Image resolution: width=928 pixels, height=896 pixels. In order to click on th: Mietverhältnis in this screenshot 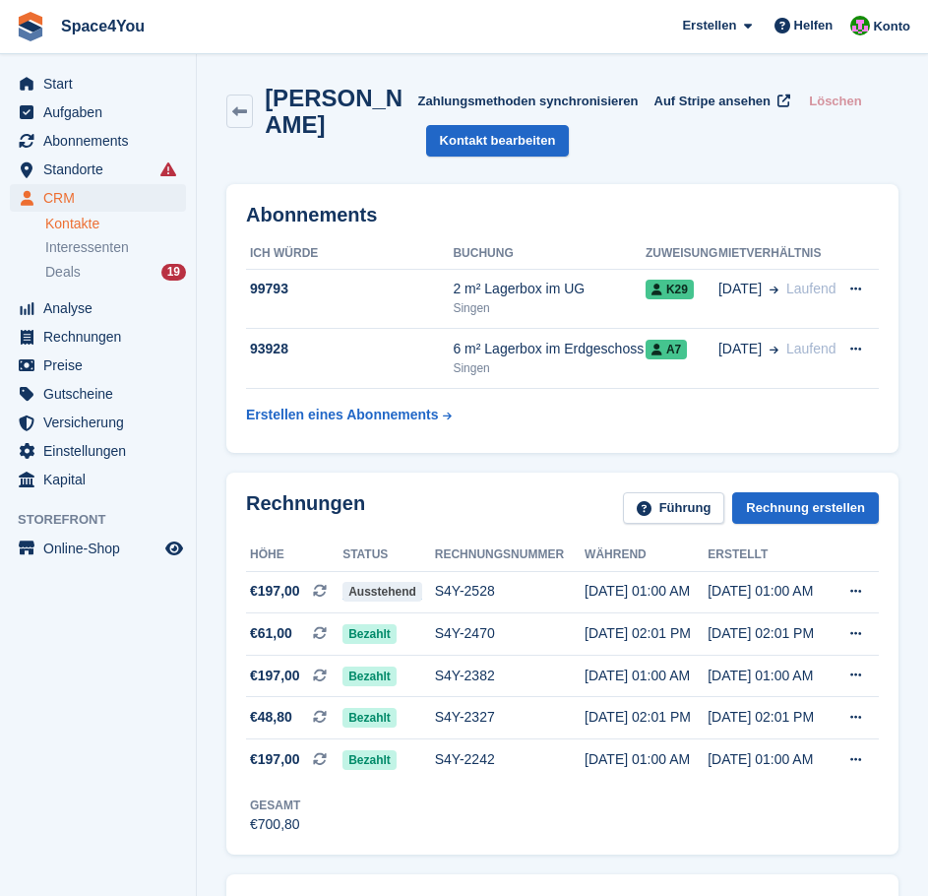, I will do `click(778, 254)`.